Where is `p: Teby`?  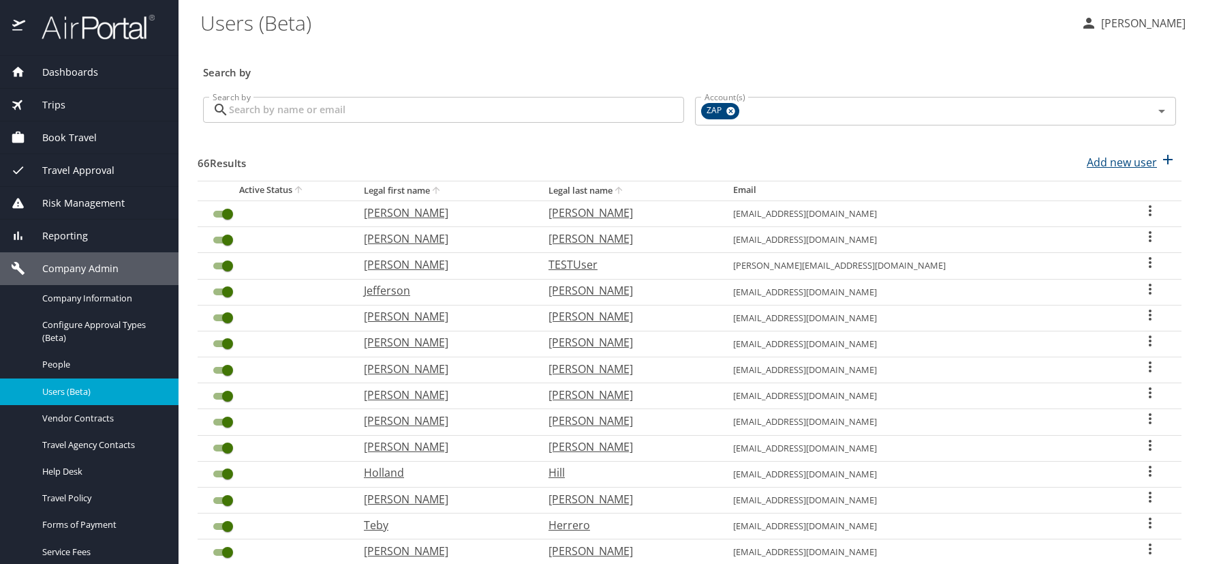
p: Teby is located at coordinates (442, 525).